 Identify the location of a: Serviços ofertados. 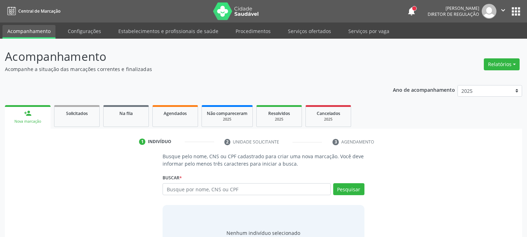
(309, 31).